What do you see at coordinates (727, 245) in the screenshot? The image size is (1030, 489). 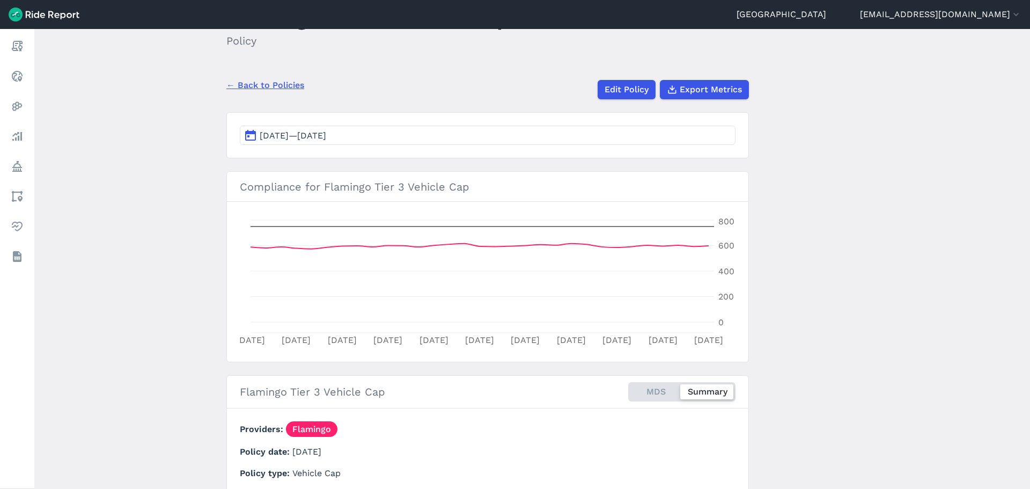 I see `tspan: 600` at bounding box center [727, 245].